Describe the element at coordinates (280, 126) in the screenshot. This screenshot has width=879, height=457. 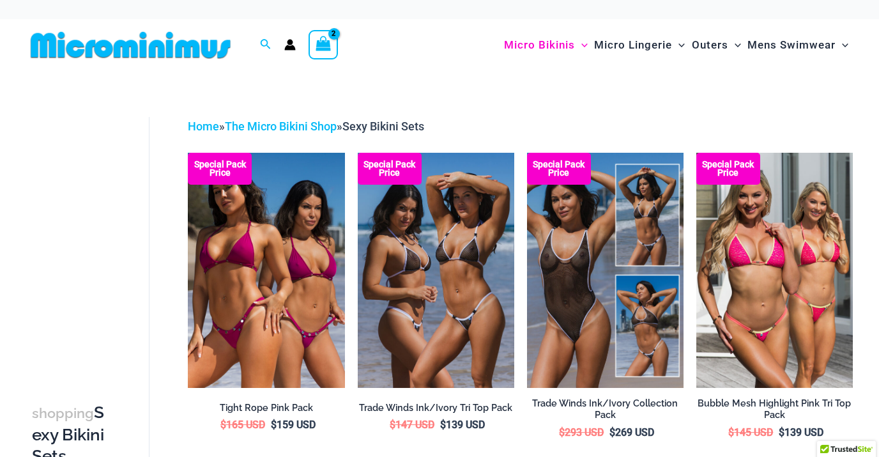
I see `a: The Micro Bikini Shop` at that location.